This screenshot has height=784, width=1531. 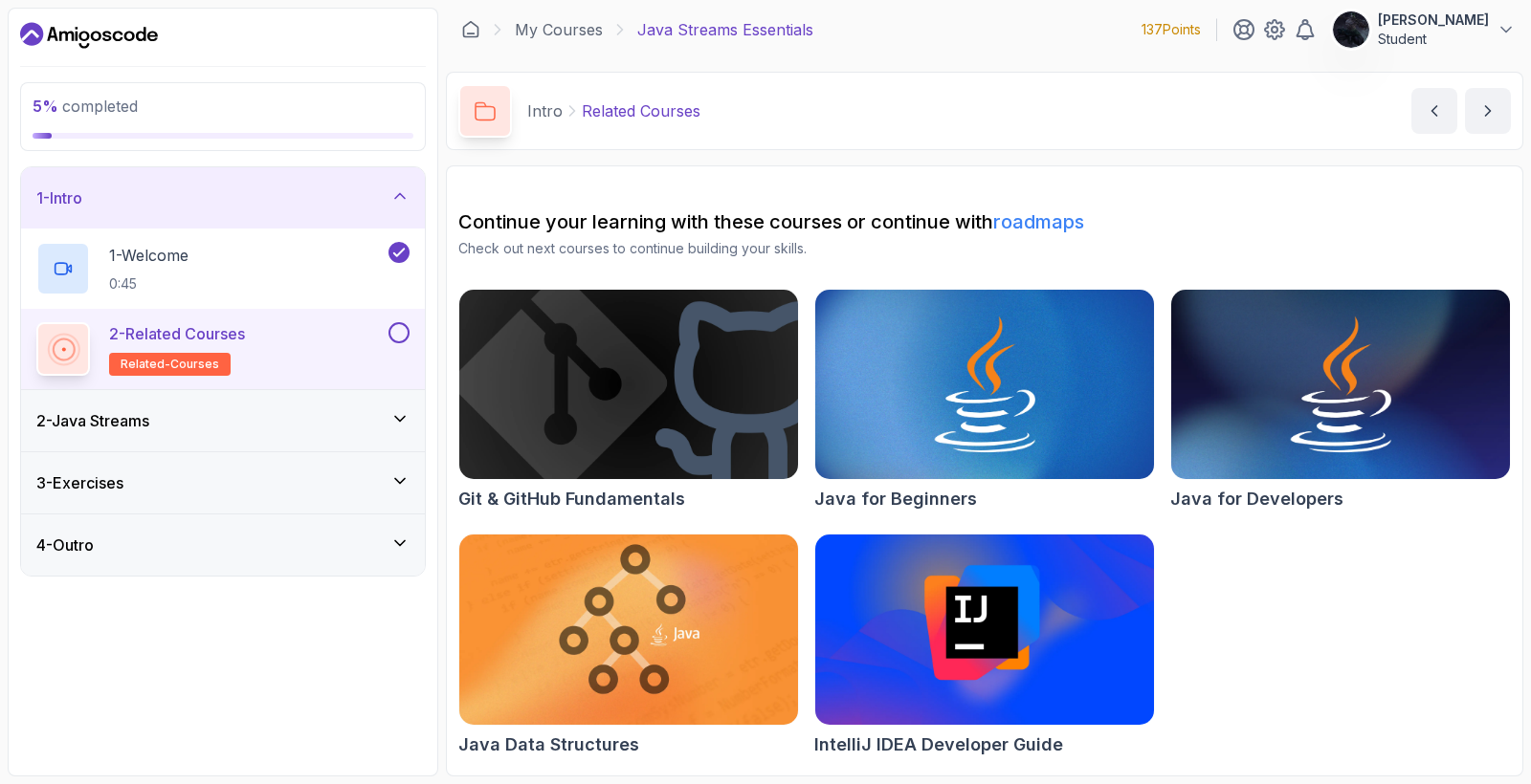 I want to click on h3: 1 - Intro, so click(x=59, y=198).